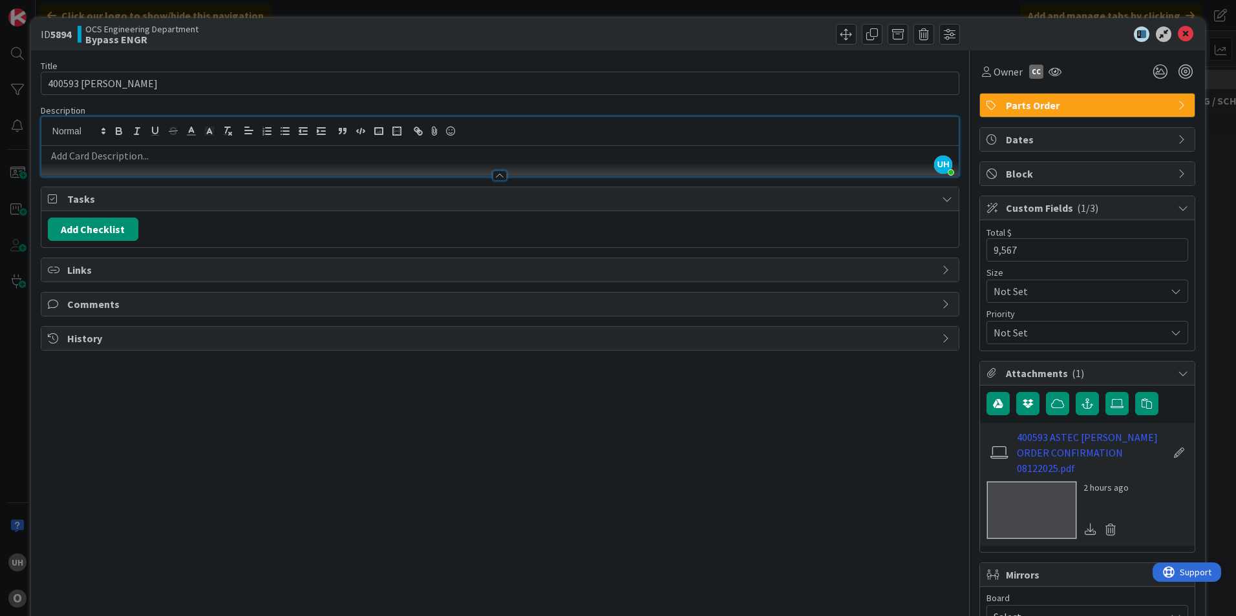  Describe the element at coordinates (501, 304) in the screenshot. I see `span: Comments` at that location.